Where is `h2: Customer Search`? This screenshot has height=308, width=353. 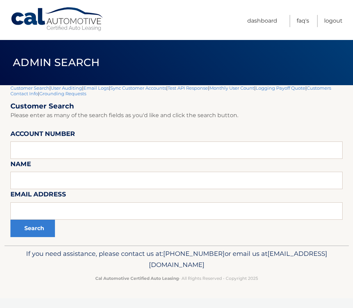
h2: Customer Search is located at coordinates (176, 106).